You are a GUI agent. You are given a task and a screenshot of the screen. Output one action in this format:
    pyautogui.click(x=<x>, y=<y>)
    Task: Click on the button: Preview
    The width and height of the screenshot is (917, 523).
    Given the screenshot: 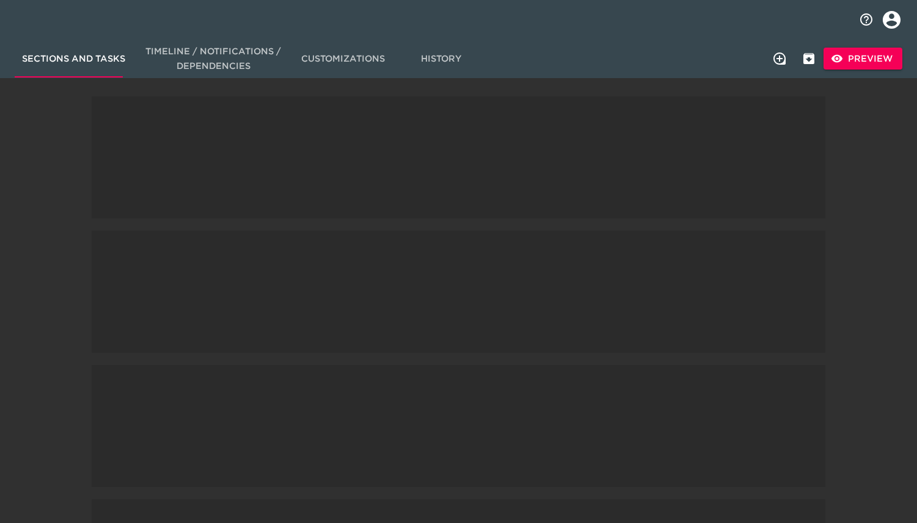 What is the action you would take?
    pyautogui.click(x=862, y=59)
    